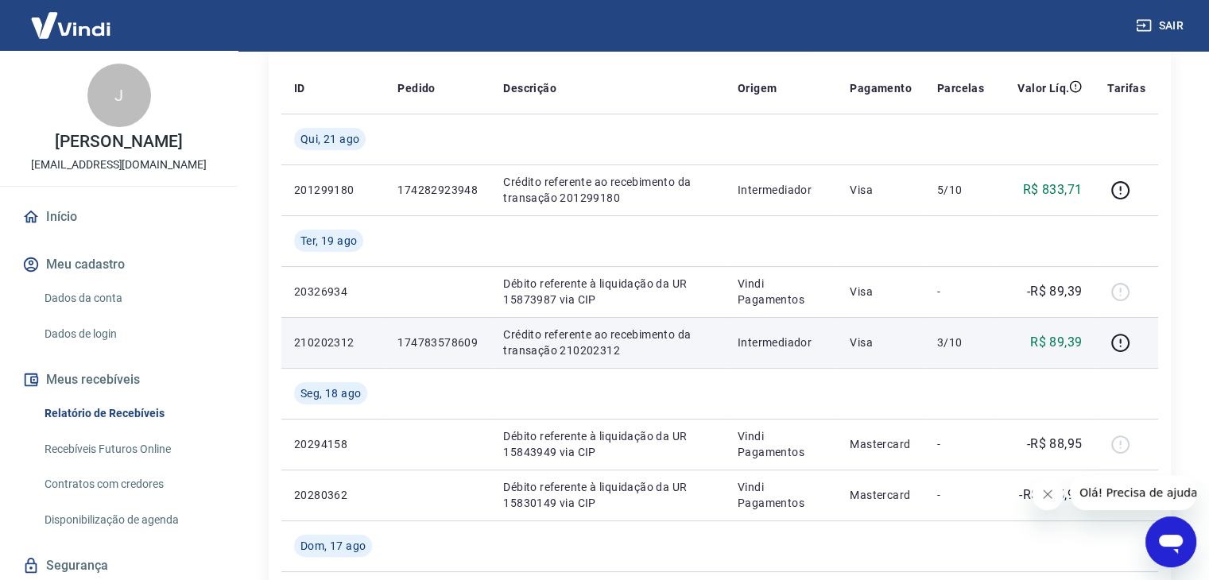  I want to click on span: Qui, 21 ago, so click(330, 139).